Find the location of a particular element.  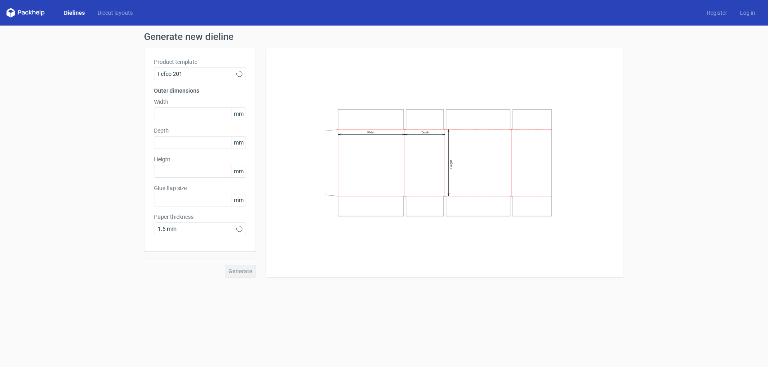

label: Height is located at coordinates (200, 160).